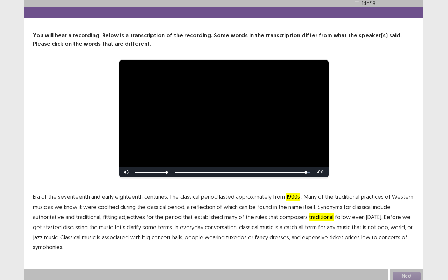 The image size is (448, 280). What do you see at coordinates (75, 227) in the screenshot?
I see `span: discussing` at bounding box center [75, 227].